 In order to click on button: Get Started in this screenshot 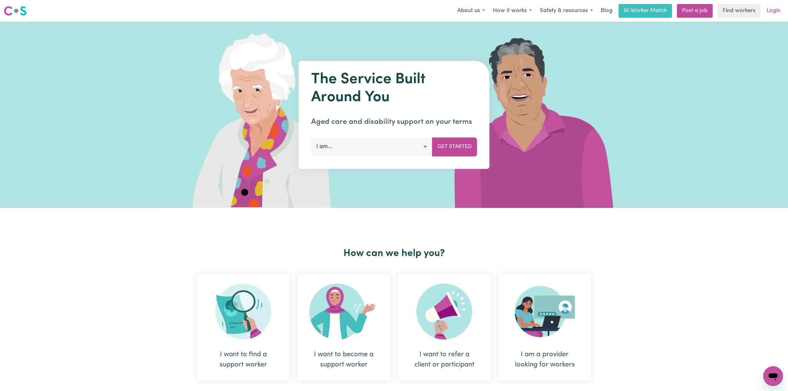, I will do `click(454, 147)`.